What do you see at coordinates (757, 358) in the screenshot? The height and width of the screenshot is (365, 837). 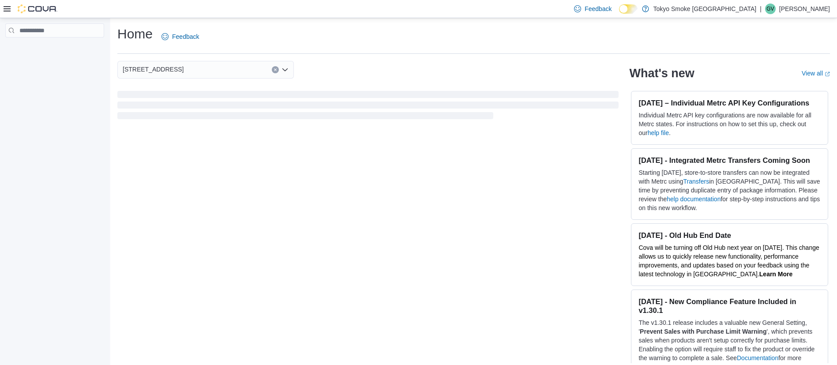 I see `a: Documentation` at bounding box center [757, 358].